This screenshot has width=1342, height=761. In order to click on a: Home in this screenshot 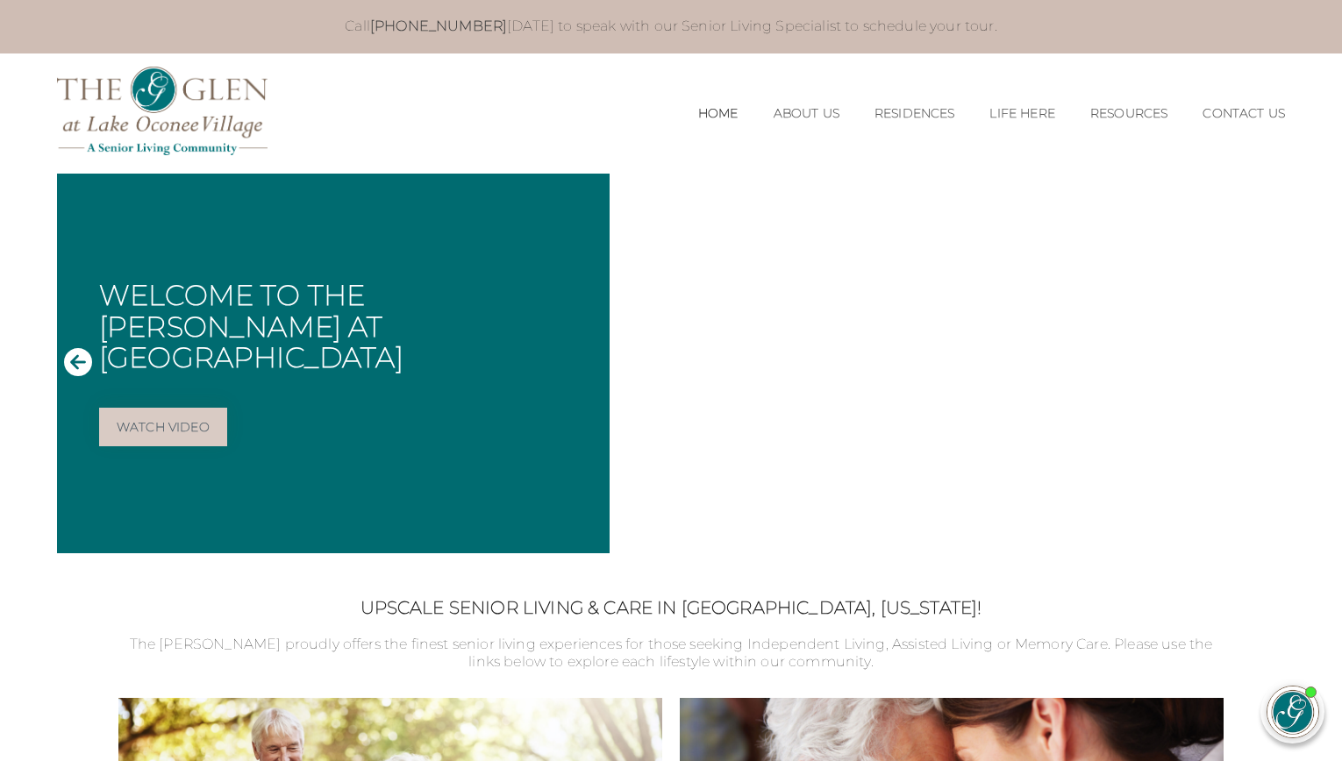, I will do `click(718, 113)`.